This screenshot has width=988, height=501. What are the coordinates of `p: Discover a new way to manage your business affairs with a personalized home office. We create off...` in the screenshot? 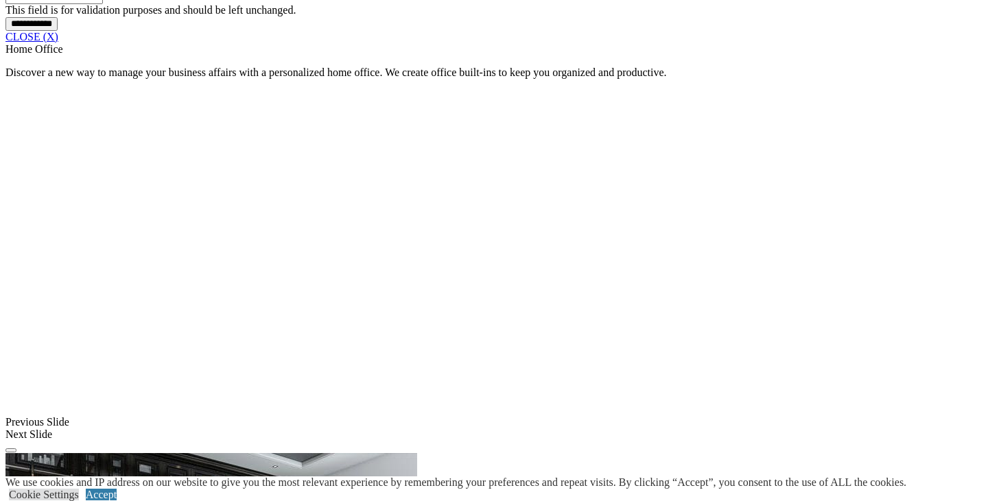 It's located at (494, 73).